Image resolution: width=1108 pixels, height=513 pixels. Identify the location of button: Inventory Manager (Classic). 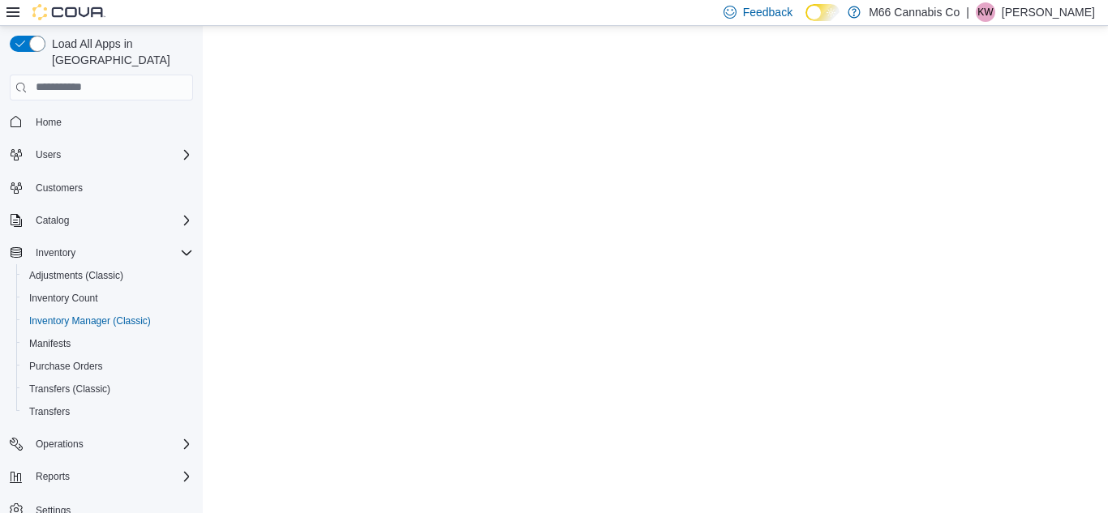
(108, 321).